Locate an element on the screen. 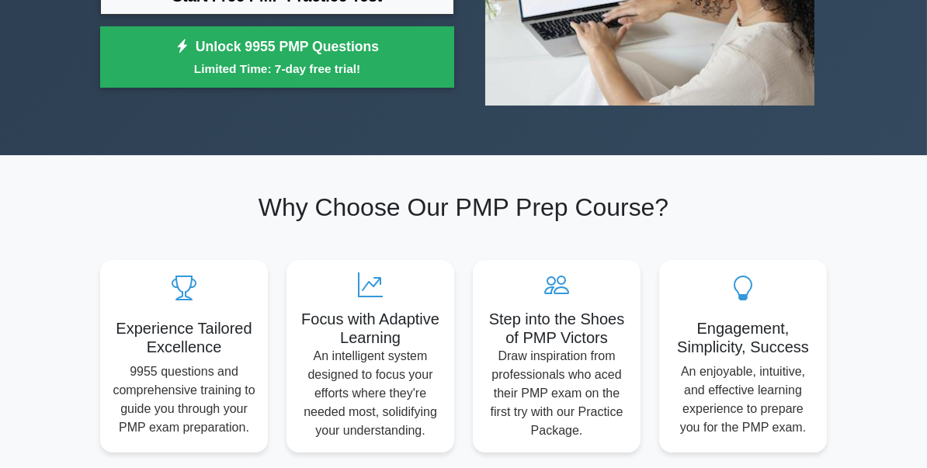 The height and width of the screenshot is (468, 927). small: Limited Time: 7-day free trial! is located at coordinates (277, 68).